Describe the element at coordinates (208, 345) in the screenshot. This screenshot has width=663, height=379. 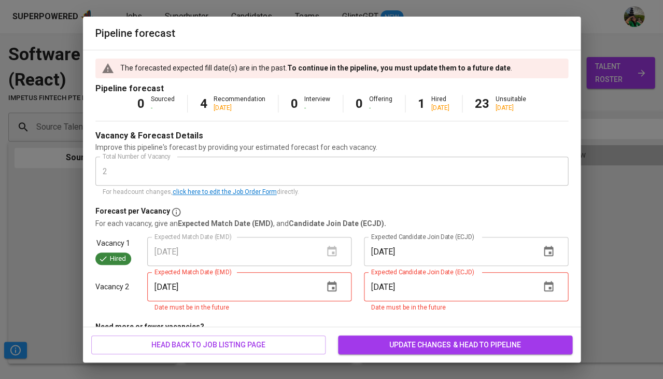
I see `button: head back to job listing page` at that location.